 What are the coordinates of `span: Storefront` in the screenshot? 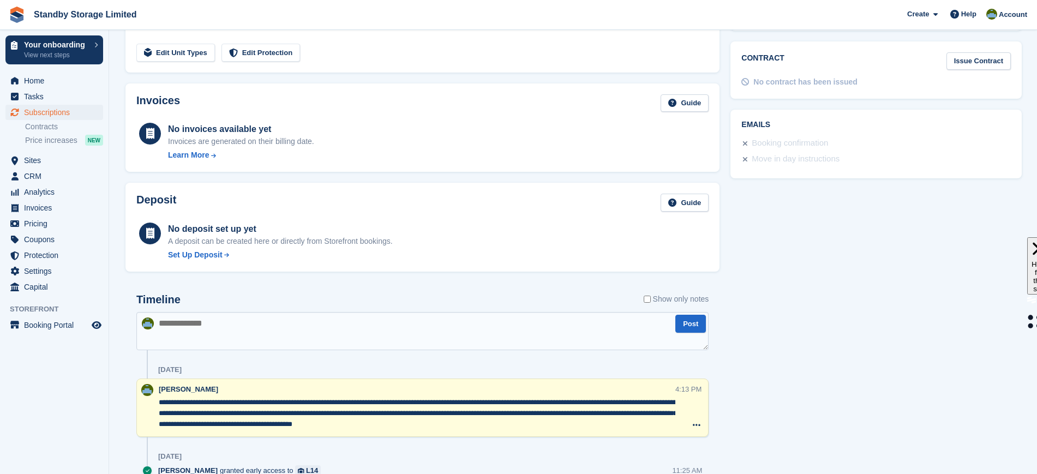 It's located at (59, 309).